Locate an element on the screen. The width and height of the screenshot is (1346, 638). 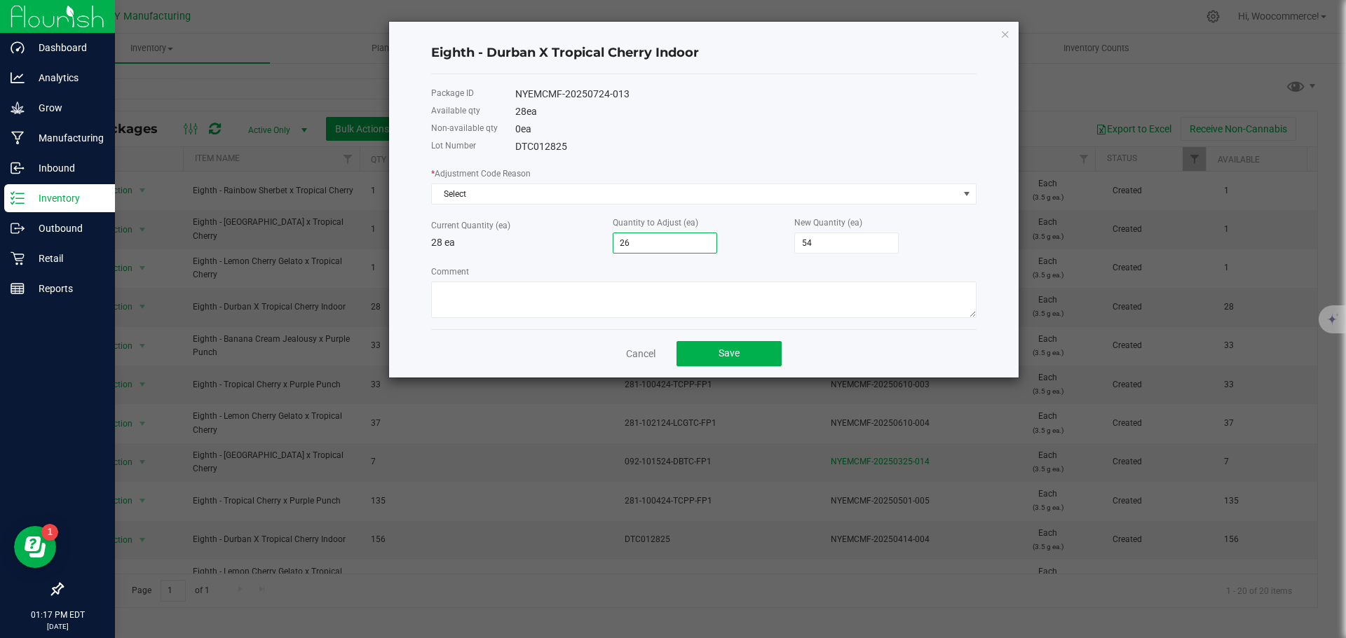
p: Reports is located at coordinates (67, 289).